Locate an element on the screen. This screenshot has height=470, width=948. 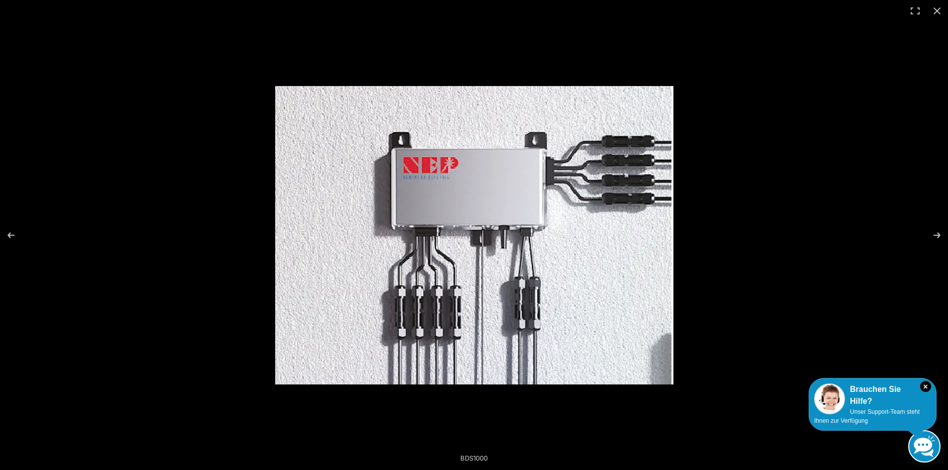
div: BDS1000 is located at coordinates (474, 458).